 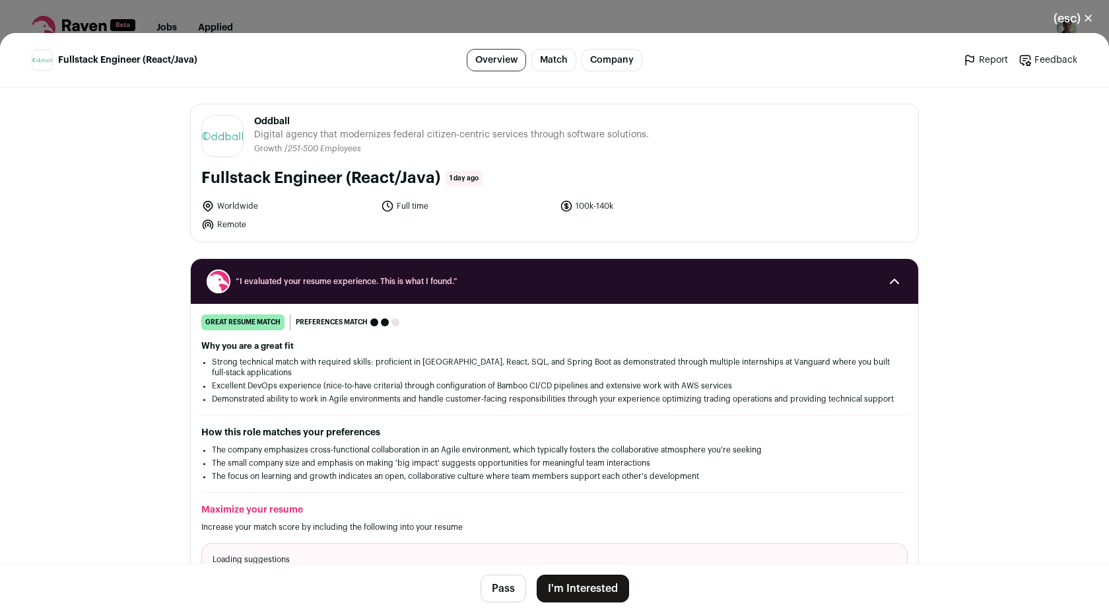 What do you see at coordinates (555, 399) in the screenshot?
I see `li: Demonstrated ability to work in Agile environments and handle customer-facing responsibilities th...` at bounding box center [555, 399].